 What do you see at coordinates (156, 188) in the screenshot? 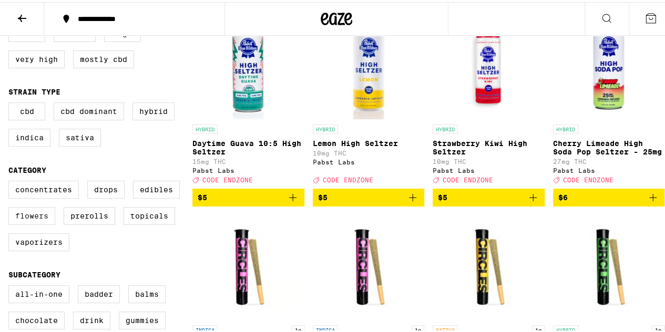
I see `label: Edibles` at bounding box center [156, 188].